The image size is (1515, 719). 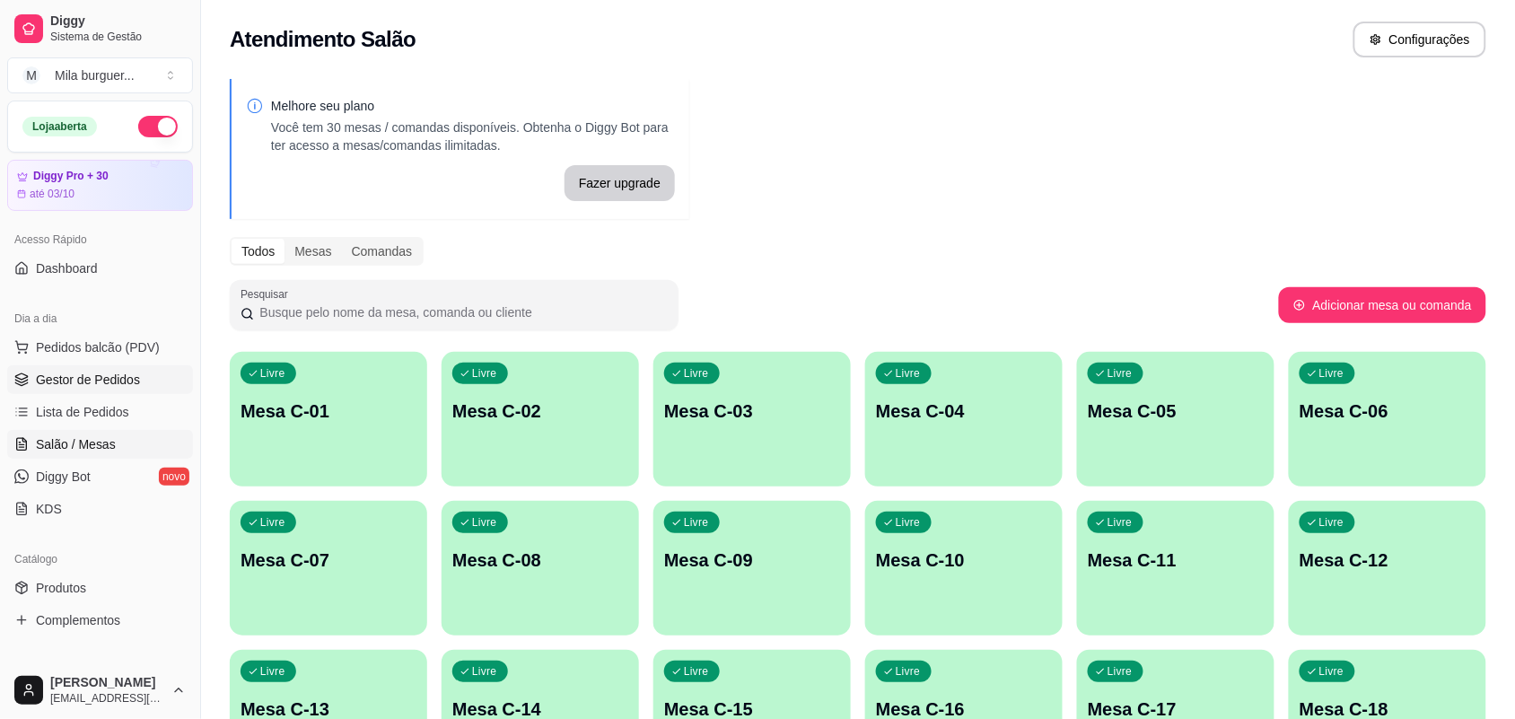 What do you see at coordinates (71, 176) in the screenshot?
I see `article: Diggy Pro + 30` at bounding box center [71, 176].